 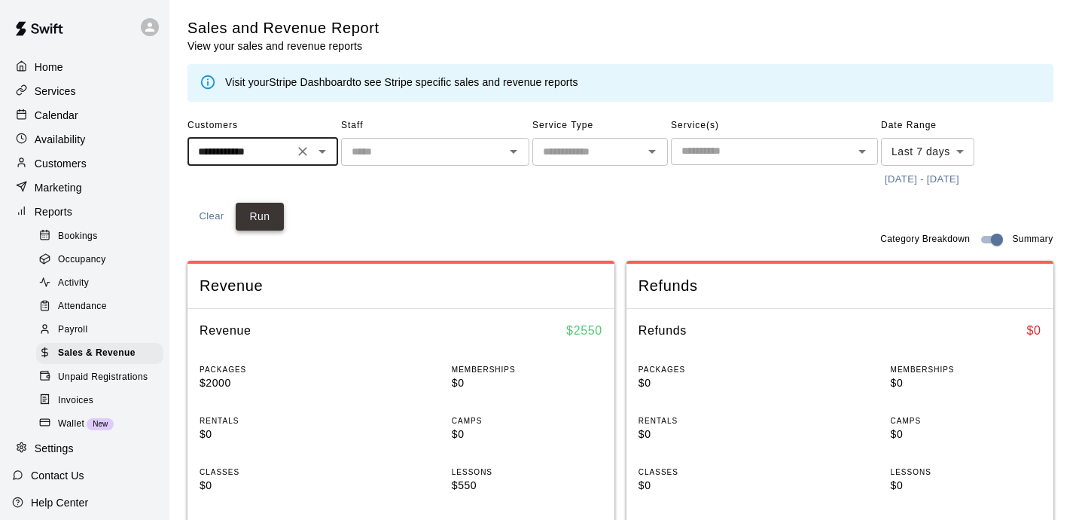 What do you see at coordinates (75, 401) in the screenshot?
I see `span: Invoices` at bounding box center [75, 401].